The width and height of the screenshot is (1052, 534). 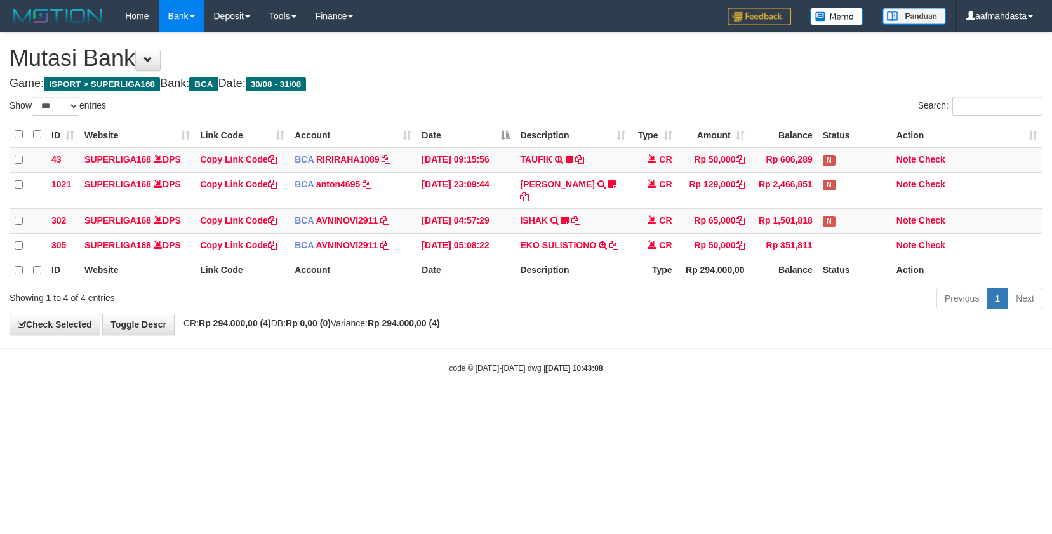 I want to click on th: Type, so click(x=654, y=270).